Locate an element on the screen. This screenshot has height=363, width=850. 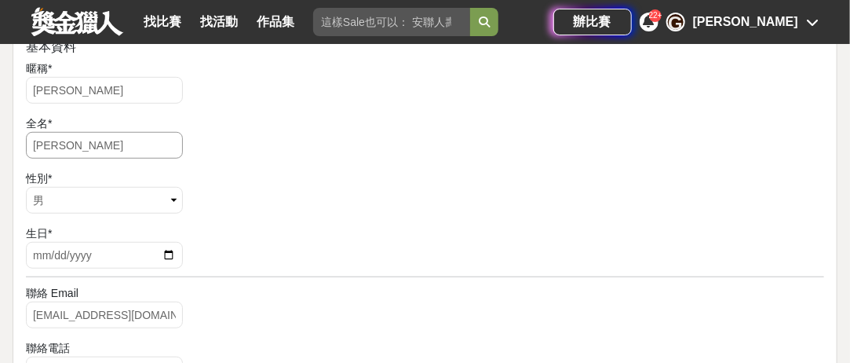
span: 22+ is located at coordinates (656, 15).